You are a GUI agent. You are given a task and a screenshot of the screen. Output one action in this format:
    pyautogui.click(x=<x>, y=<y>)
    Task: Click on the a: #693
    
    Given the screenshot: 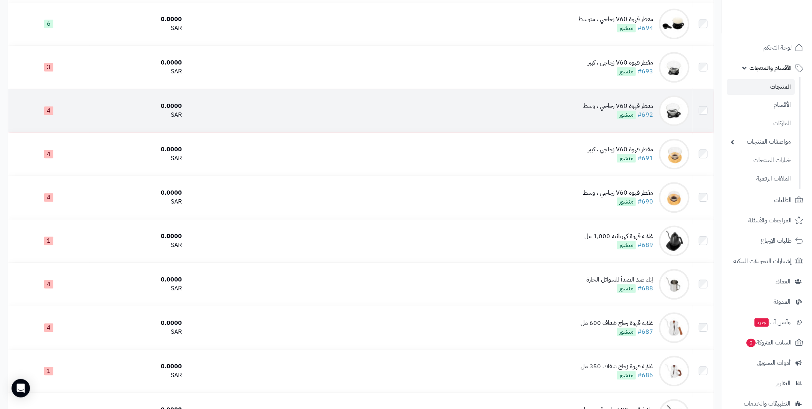 What is the action you would take?
    pyautogui.click(x=645, y=71)
    